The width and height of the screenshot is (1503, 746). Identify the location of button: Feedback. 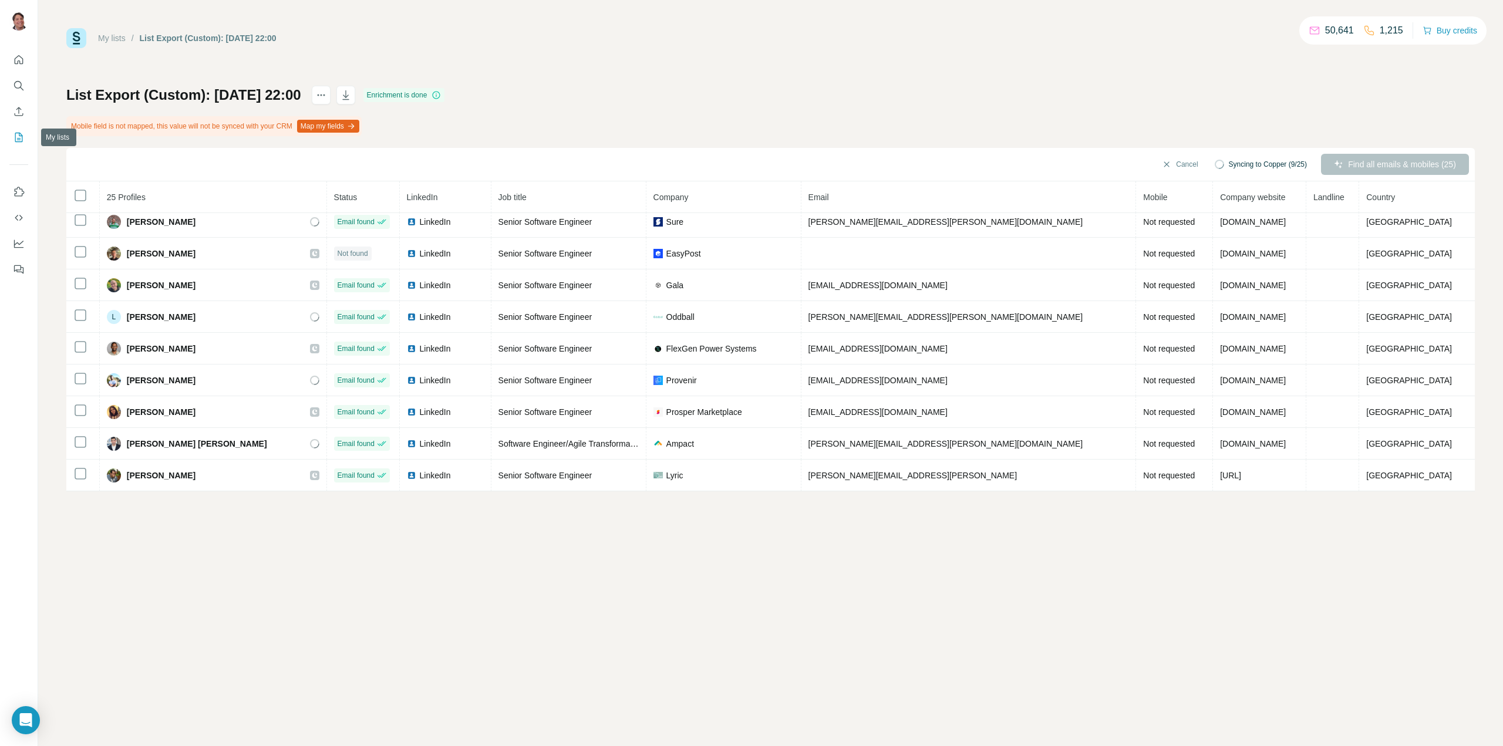
(19, 270).